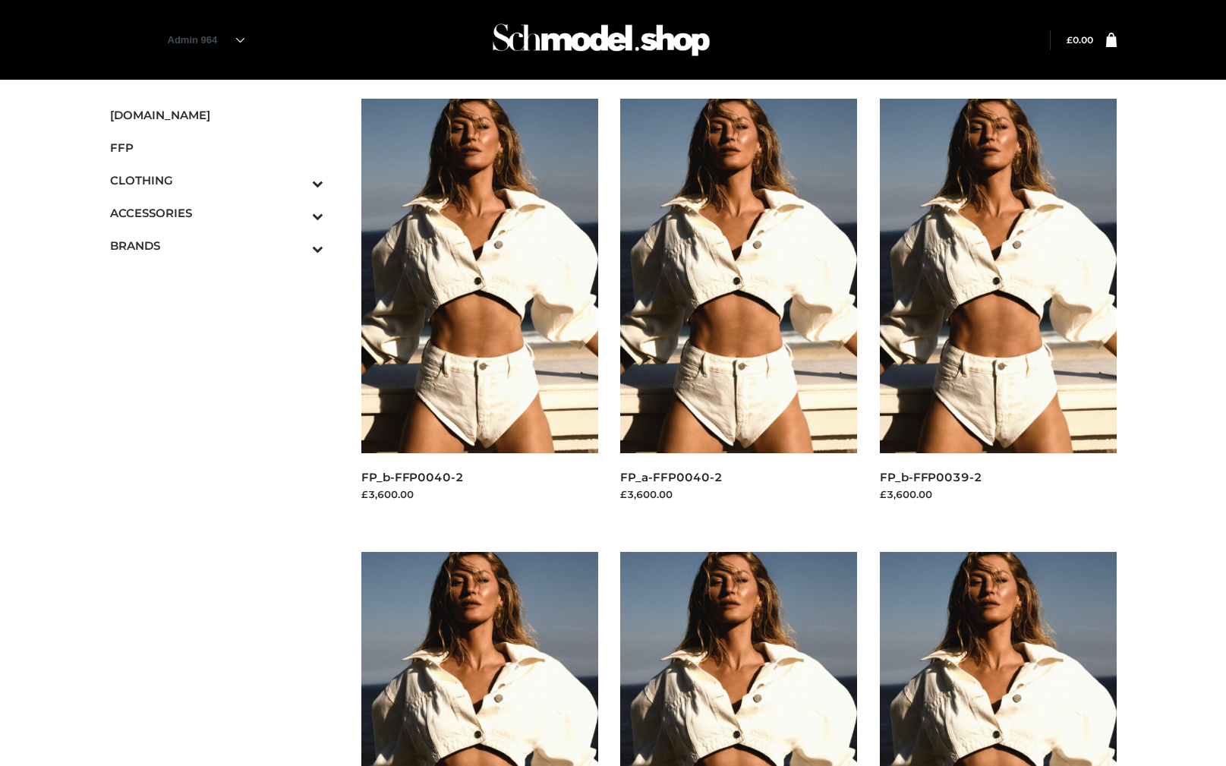  I want to click on span: BRANDS, so click(217, 245).